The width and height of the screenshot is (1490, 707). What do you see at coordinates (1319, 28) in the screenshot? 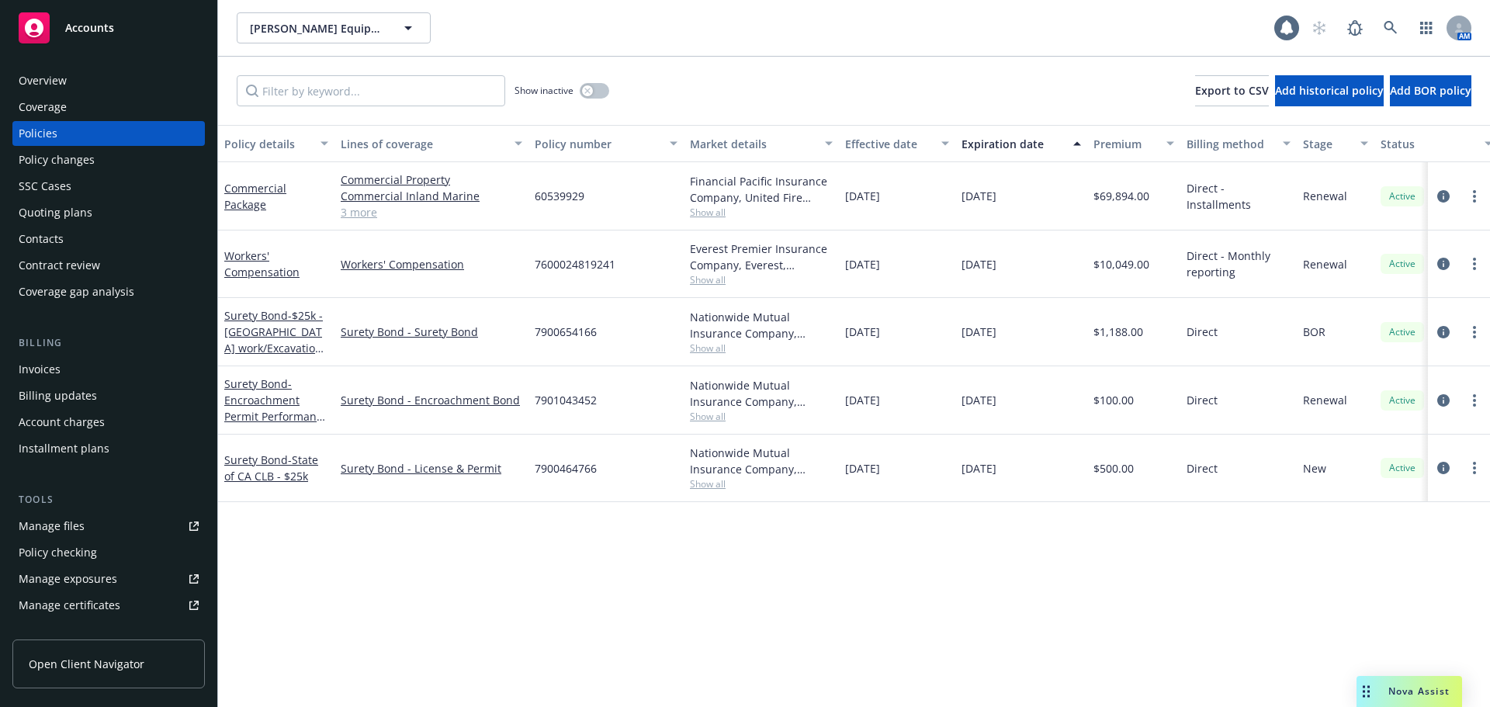
I see `a: Start snowing` at bounding box center [1319, 28].